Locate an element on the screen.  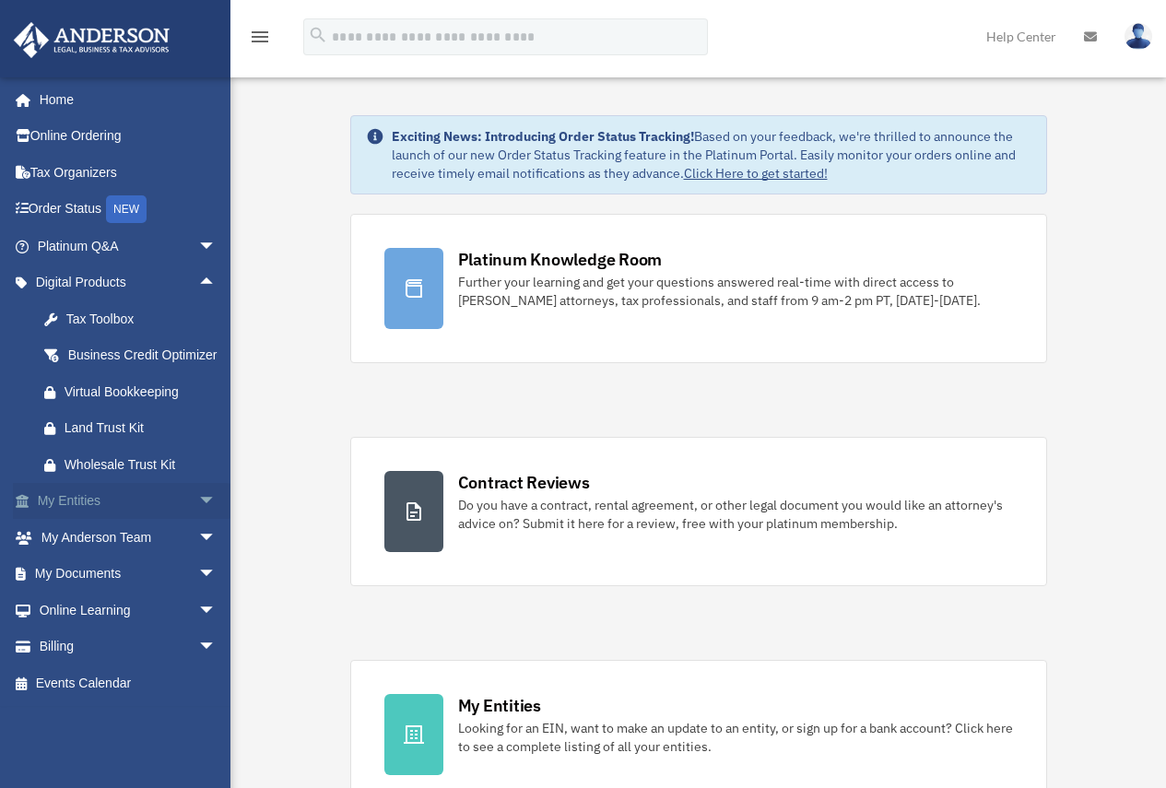
a: My Documentsarrow_drop_down is located at coordinates (128, 574).